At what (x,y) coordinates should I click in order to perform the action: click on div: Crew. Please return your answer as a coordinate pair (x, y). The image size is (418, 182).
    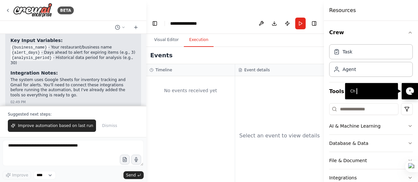
    Looking at the image, I should click on (371, 62).